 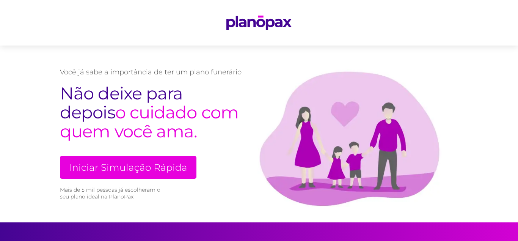 What do you see at coordinates (112, 193) in the screenshot?
I see `small: Mais de 5 mil pessoas já escolheram o seu plano ideal na PlanoPax` at bounding box center [112, 193].